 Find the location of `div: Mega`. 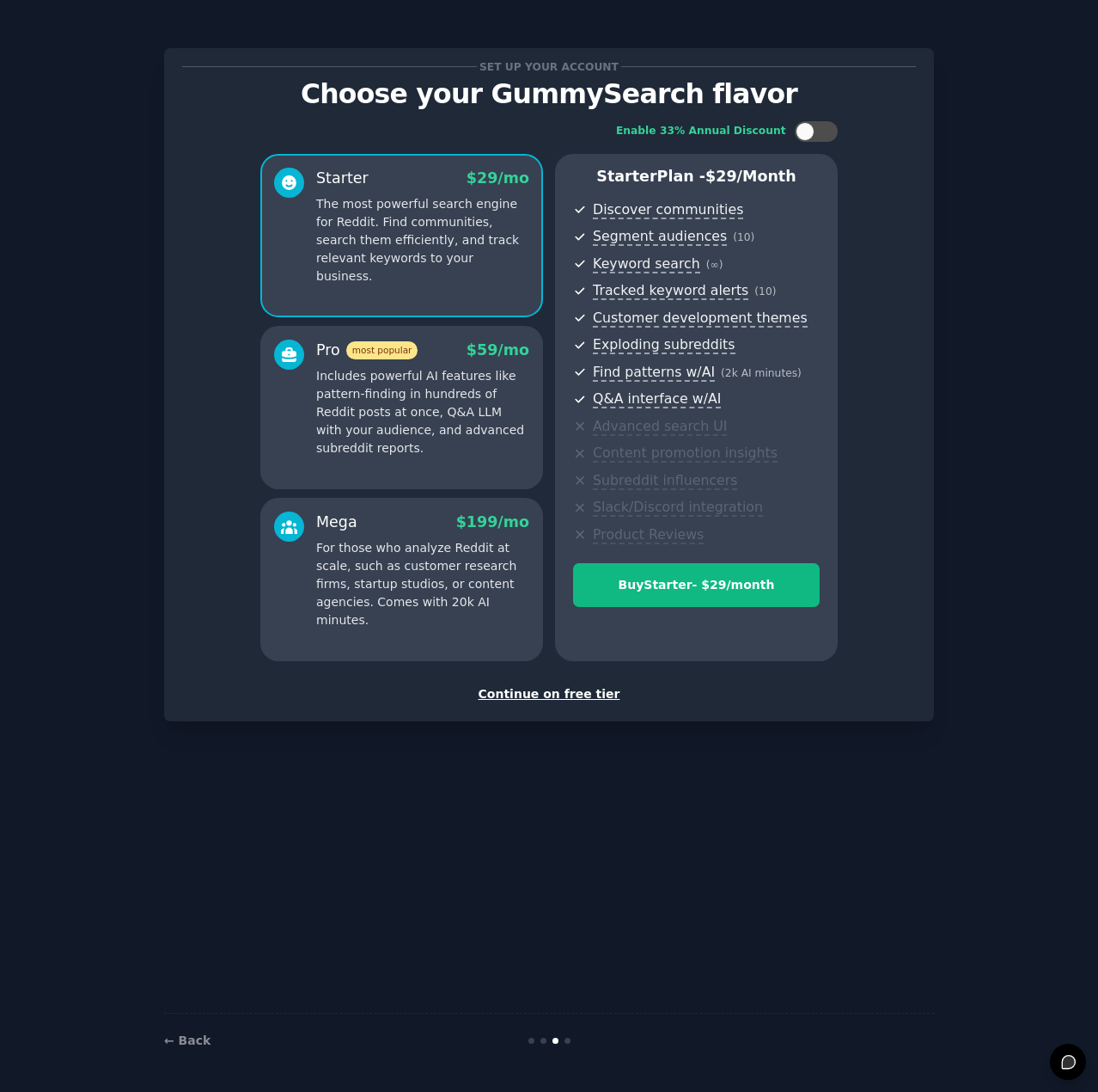

div: Mega is located at coordinates (337, 522).